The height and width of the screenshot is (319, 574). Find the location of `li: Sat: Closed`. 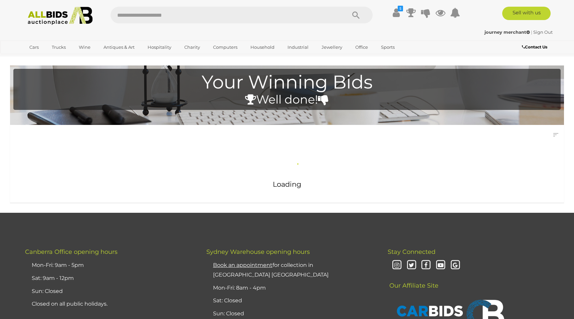

li: Sat: Closed is located at coordinates (291, 300).